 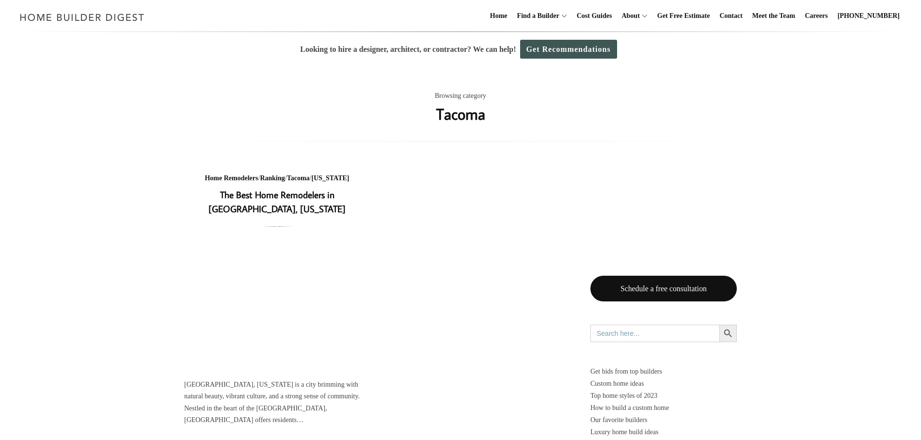 I want to click on a: How to build a custom home, so click(x=664, y=408).